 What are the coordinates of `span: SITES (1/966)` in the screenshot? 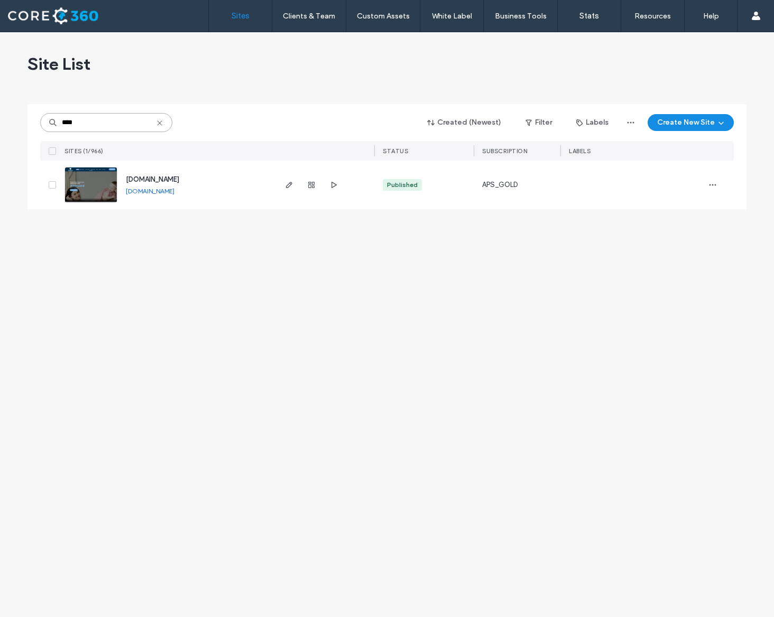 It's located at (84, 151).